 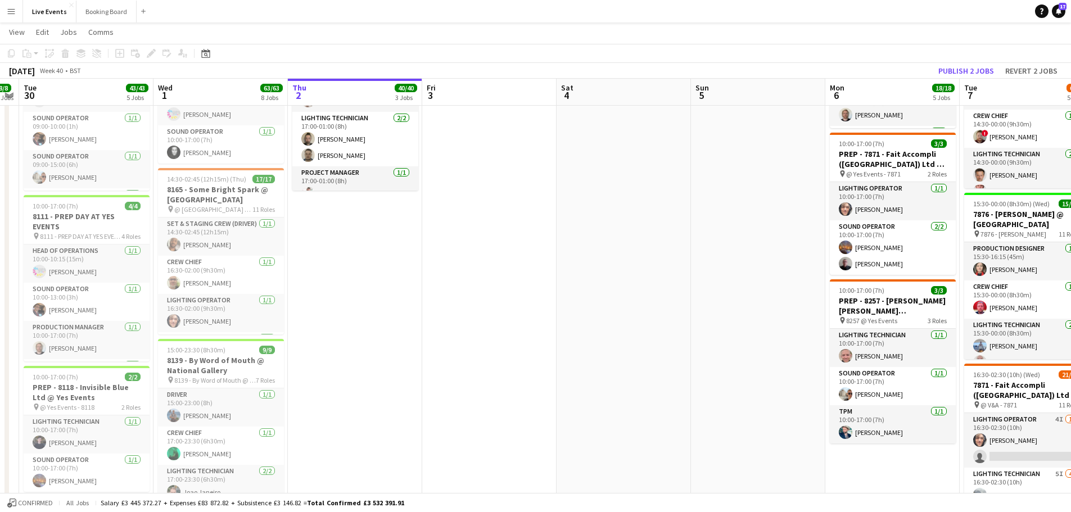 What do you see at coordinates (893, 145) in the screenshot?
I see `app-card-role: Sound Operator1/1` at bounding box center [893, 145].